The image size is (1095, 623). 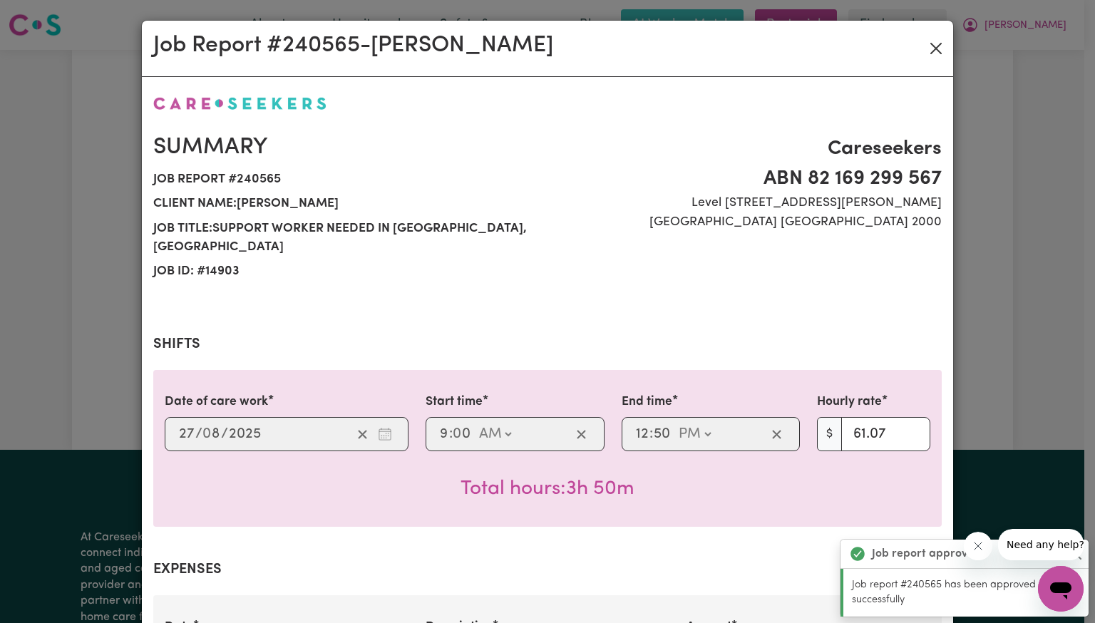 What do you see at coordinates (966, 592) in the screenshot?
I see `p: Job report #240565 has been approved successfully` at bounding box center [966, 592].